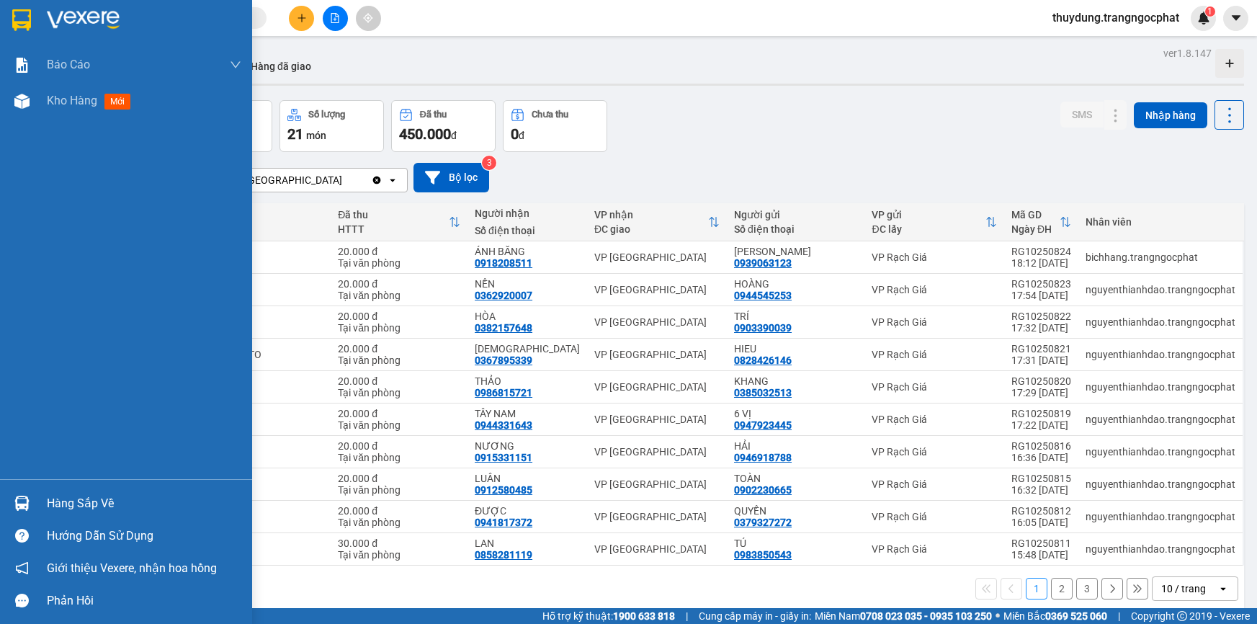  What do you see at coordinates (1037, 589) in the screenshot?
I see `button: 1` at bounding box center [1037, 589].